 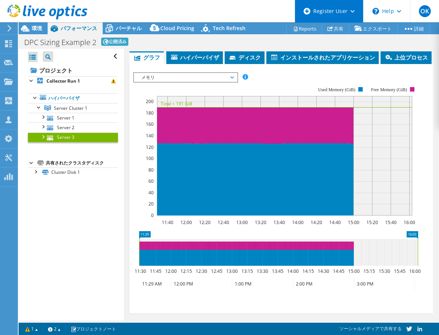 What do you see at coordinates (32, 328) in the screenshot?
I see `a: 1` at bounding box center [32, 328].